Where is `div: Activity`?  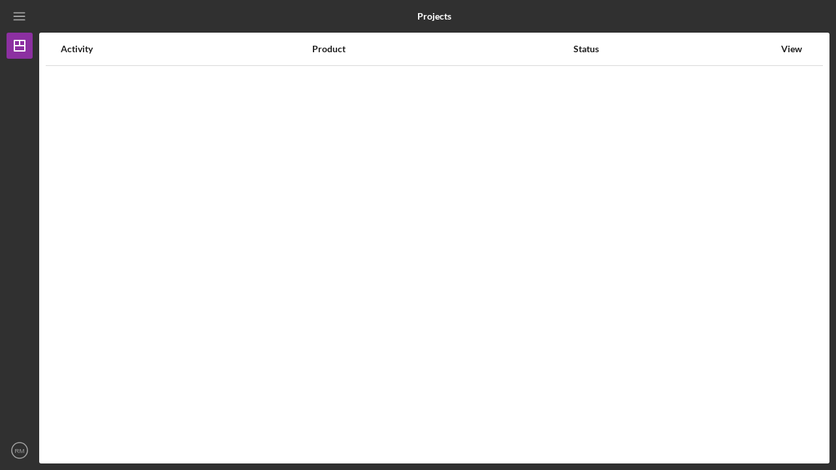 div: Activity is located at coordinates (185, 49).